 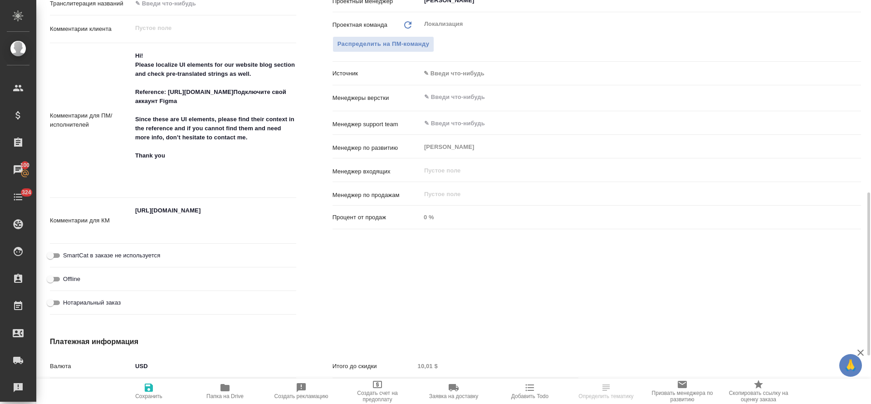 I want to click on span: Заявка на доставку, so click(x=454, y=396).